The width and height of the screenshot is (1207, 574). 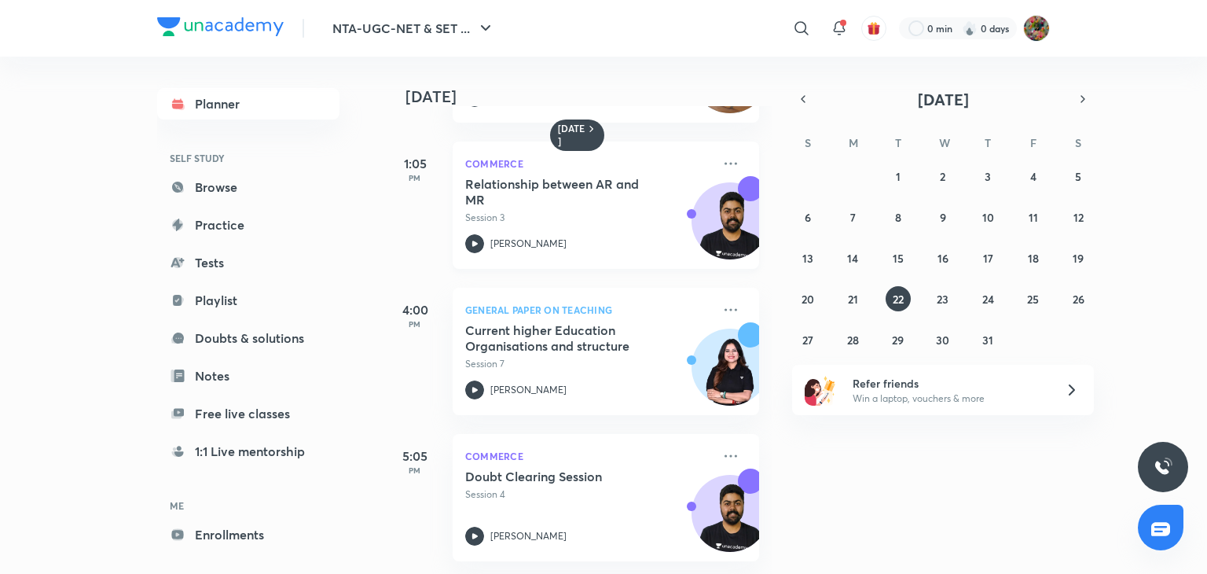 I want to click on h5: Current higher Education Organisations and structure, so click(x=563, y=338).